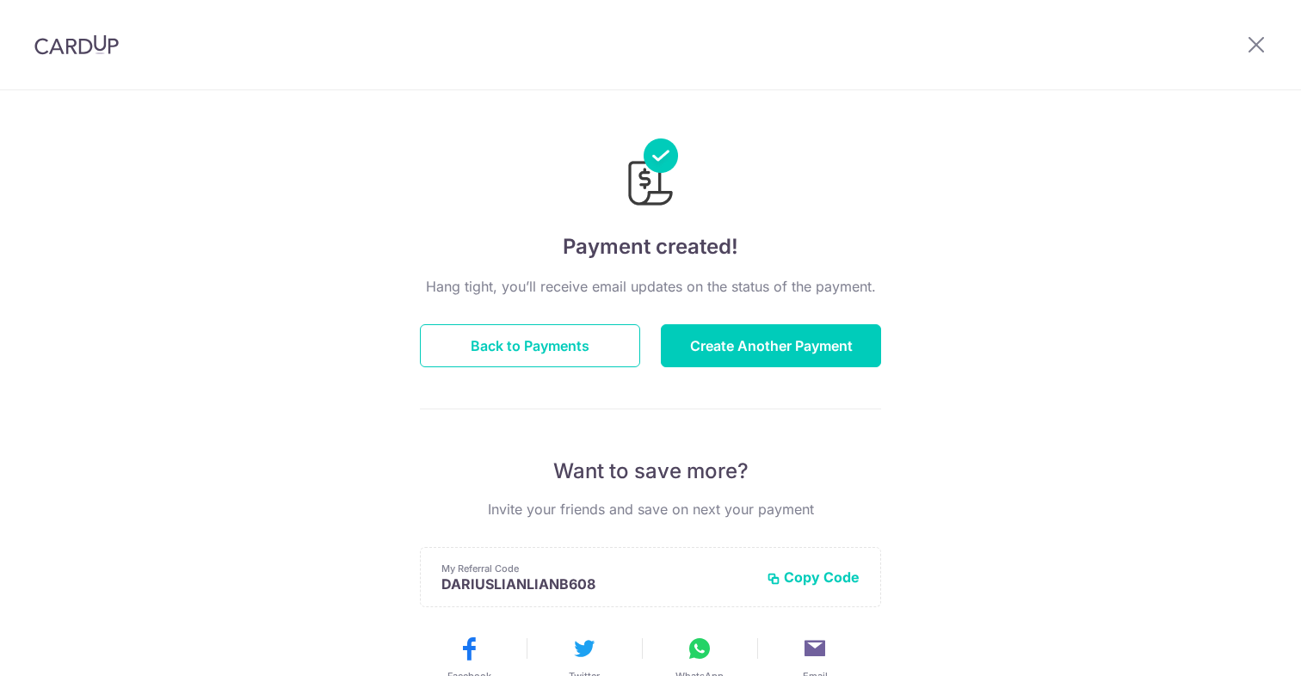 This screenshot has height=676, width=1301. What do you see at coordinates (813, 577) in the screenshot?
I see `button: Copy Code` at bounding box center [813, 577].